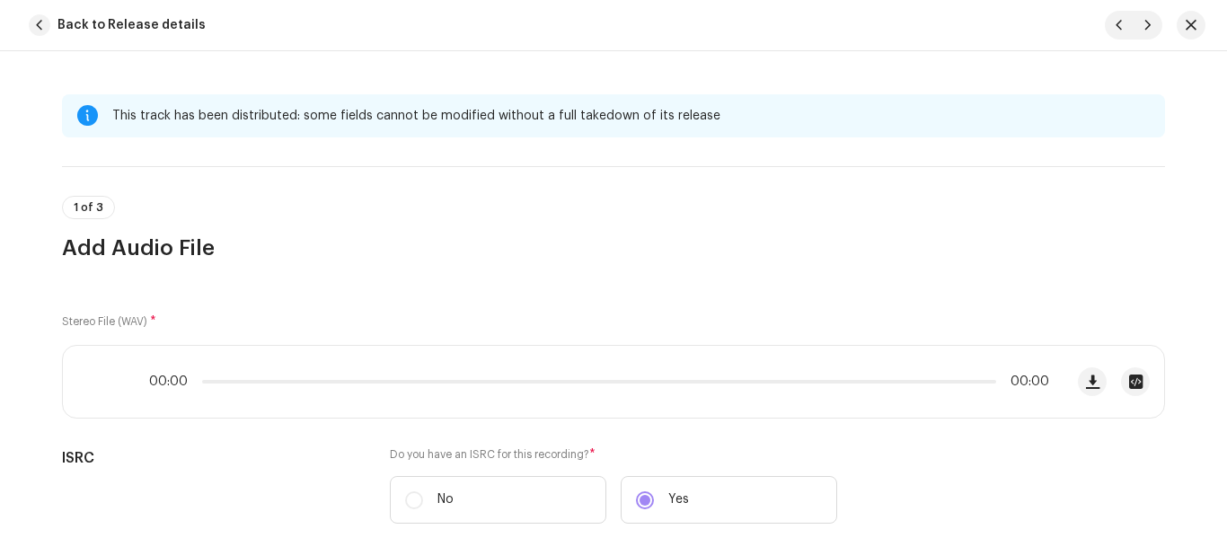 The image size is (1227, 538). What do you see at coordinates (631, 116) in the screenshot?
I see `div: This track has been distributed: some fields cannot be modified without a full takedown of its re...` at bounding box center [631, 116].